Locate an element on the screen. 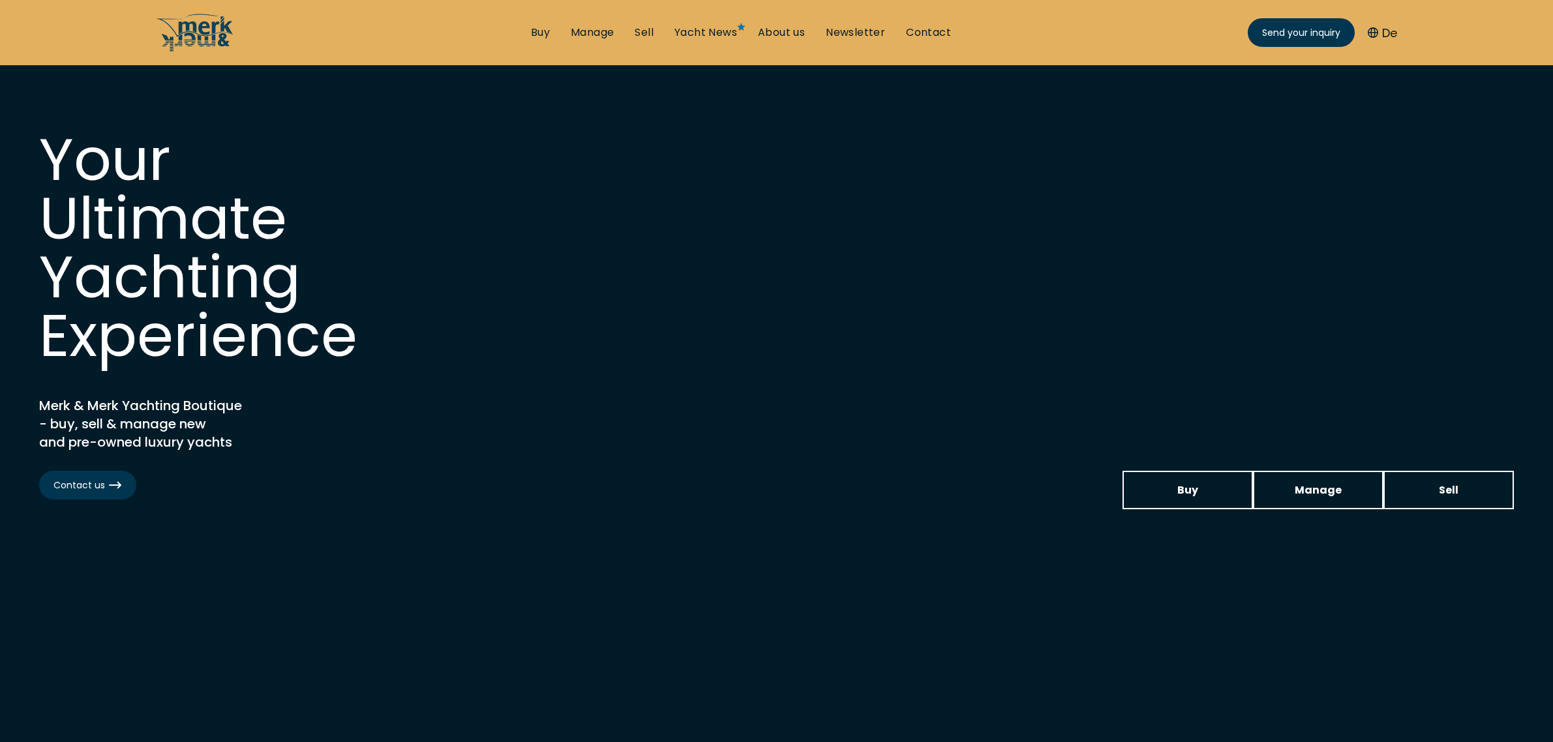  a: About us is located at coordinates (781, 33).